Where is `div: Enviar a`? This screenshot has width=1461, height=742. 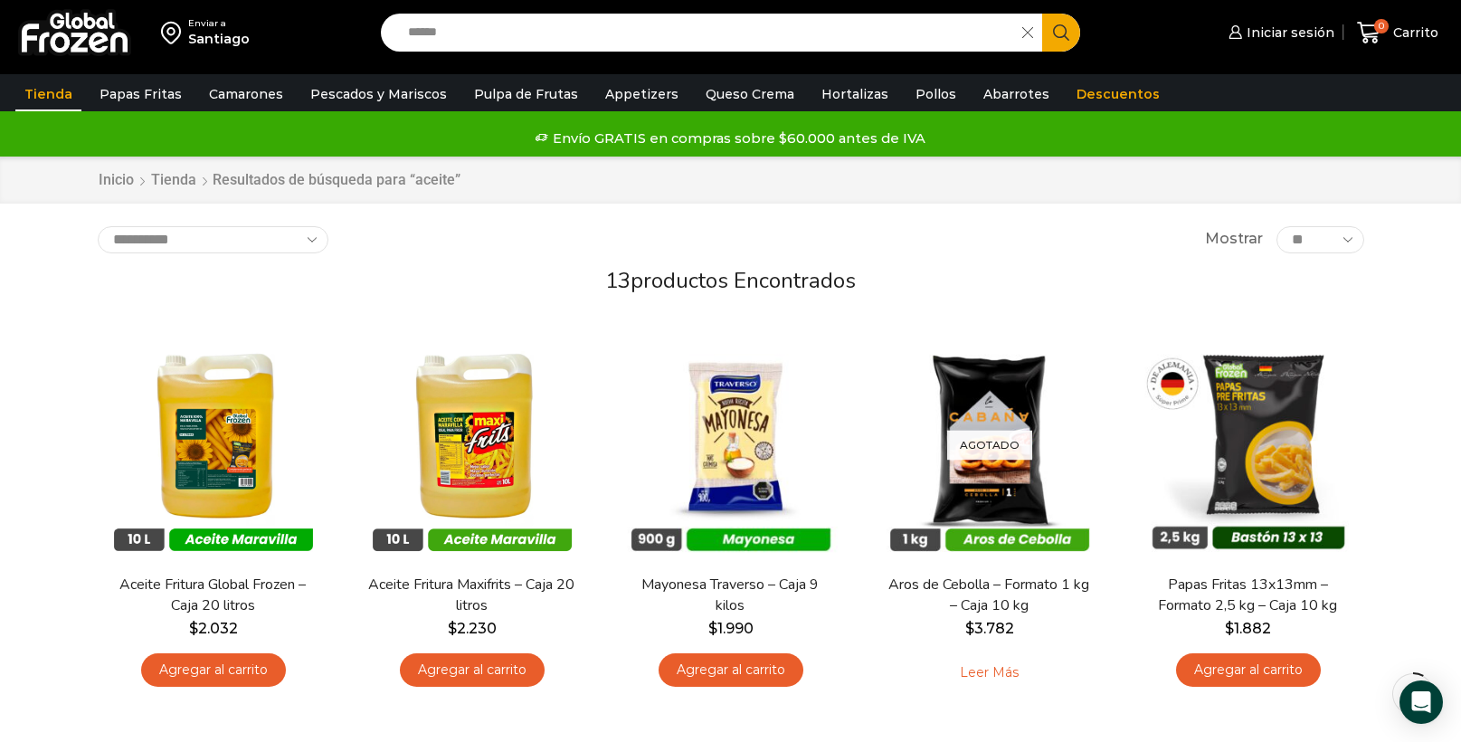 div: Enviar a is located at coordinates (219, 24).